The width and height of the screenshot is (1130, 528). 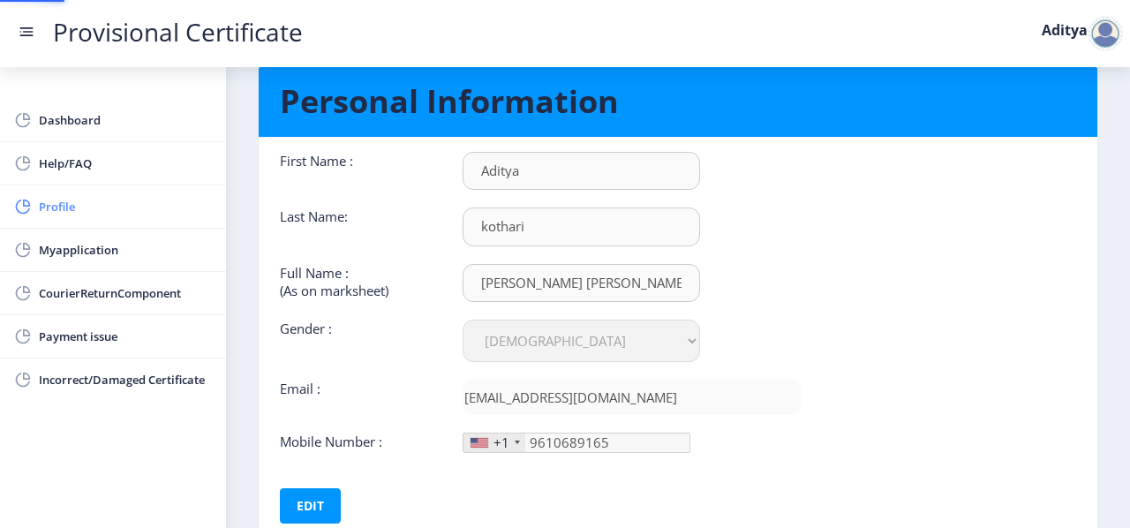 I want to click on h1: Personal Information, so click(x=678, y=101).